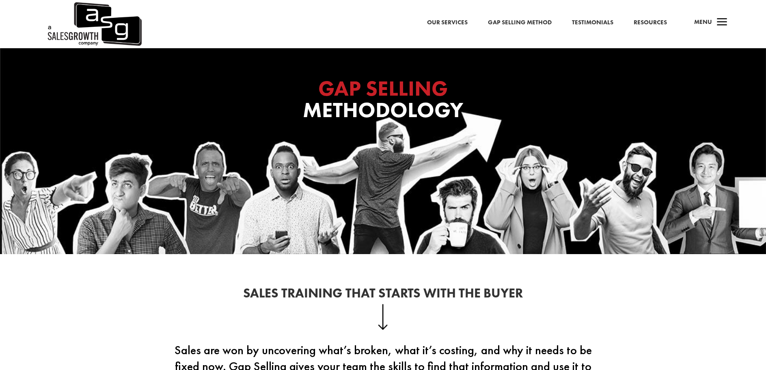  Describe the element at coordinates (383, 88) in the screenshot. I see `span: GAP SELLING` at that location.